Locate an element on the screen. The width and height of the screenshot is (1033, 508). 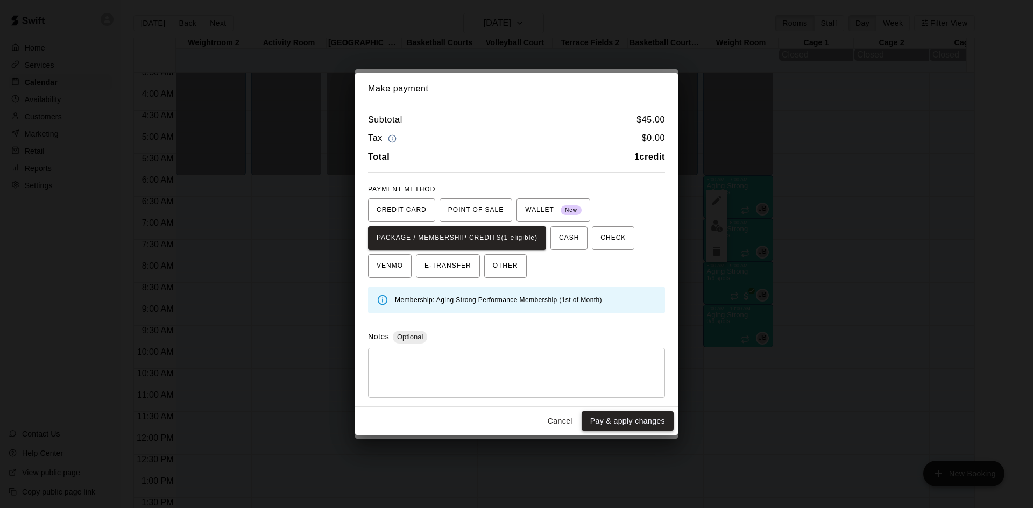
h6: $ 0.00 is located at coordinates (653, 138).